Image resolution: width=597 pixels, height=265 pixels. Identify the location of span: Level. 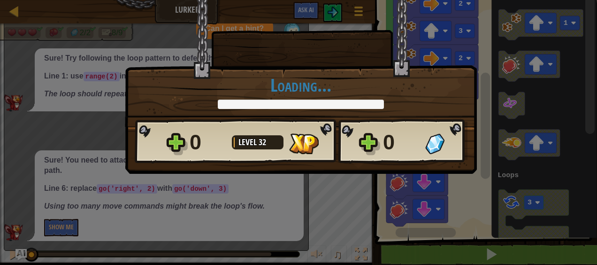
(248, 142).